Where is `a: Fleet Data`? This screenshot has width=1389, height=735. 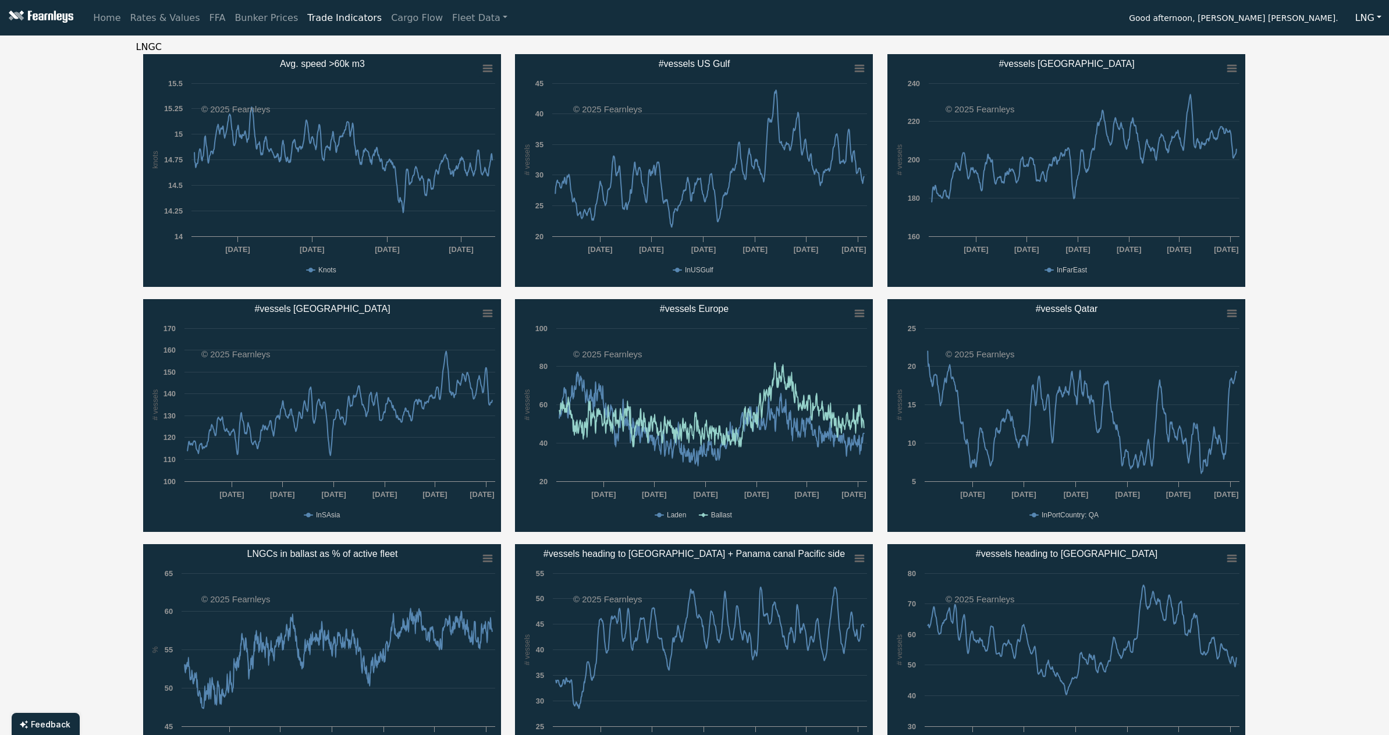 a: Fleet Data is located at coordinates (480, 18).